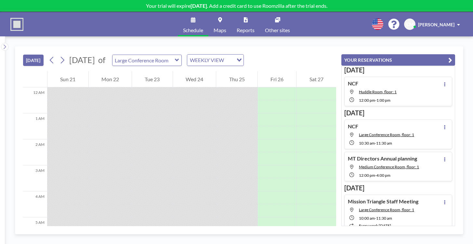  What do you see at coordinates (383, 175) in the screenshot?
I see `span: 4:00 PM` at bounding box center [383, 175].